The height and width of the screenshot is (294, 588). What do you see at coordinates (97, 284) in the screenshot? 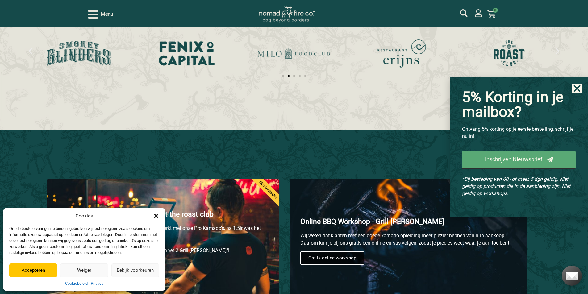
I see `a: Privacy` at bounding box center [97, 284].